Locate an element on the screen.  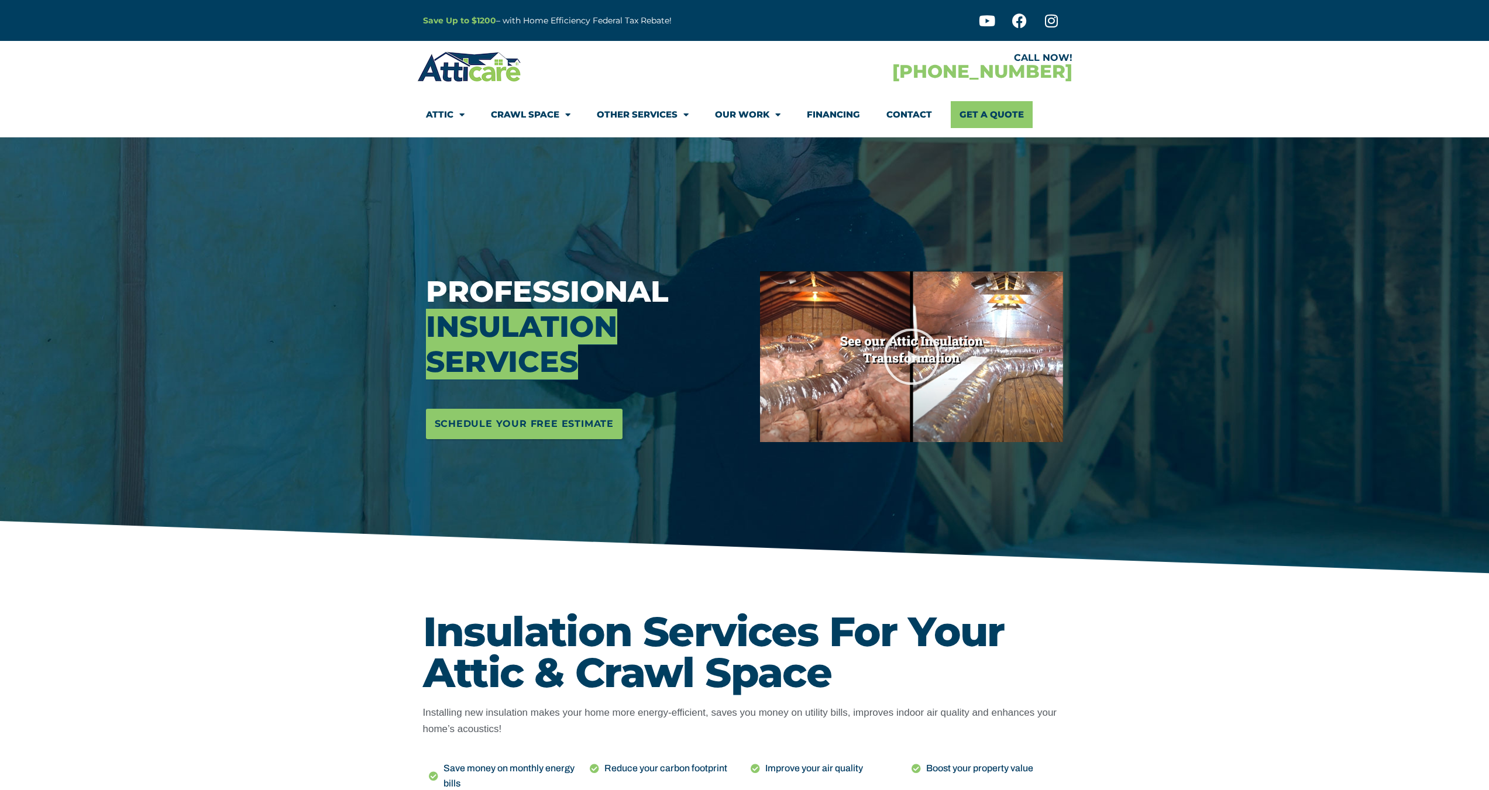
a: Get A Quote is located at coordinates (992, 115).